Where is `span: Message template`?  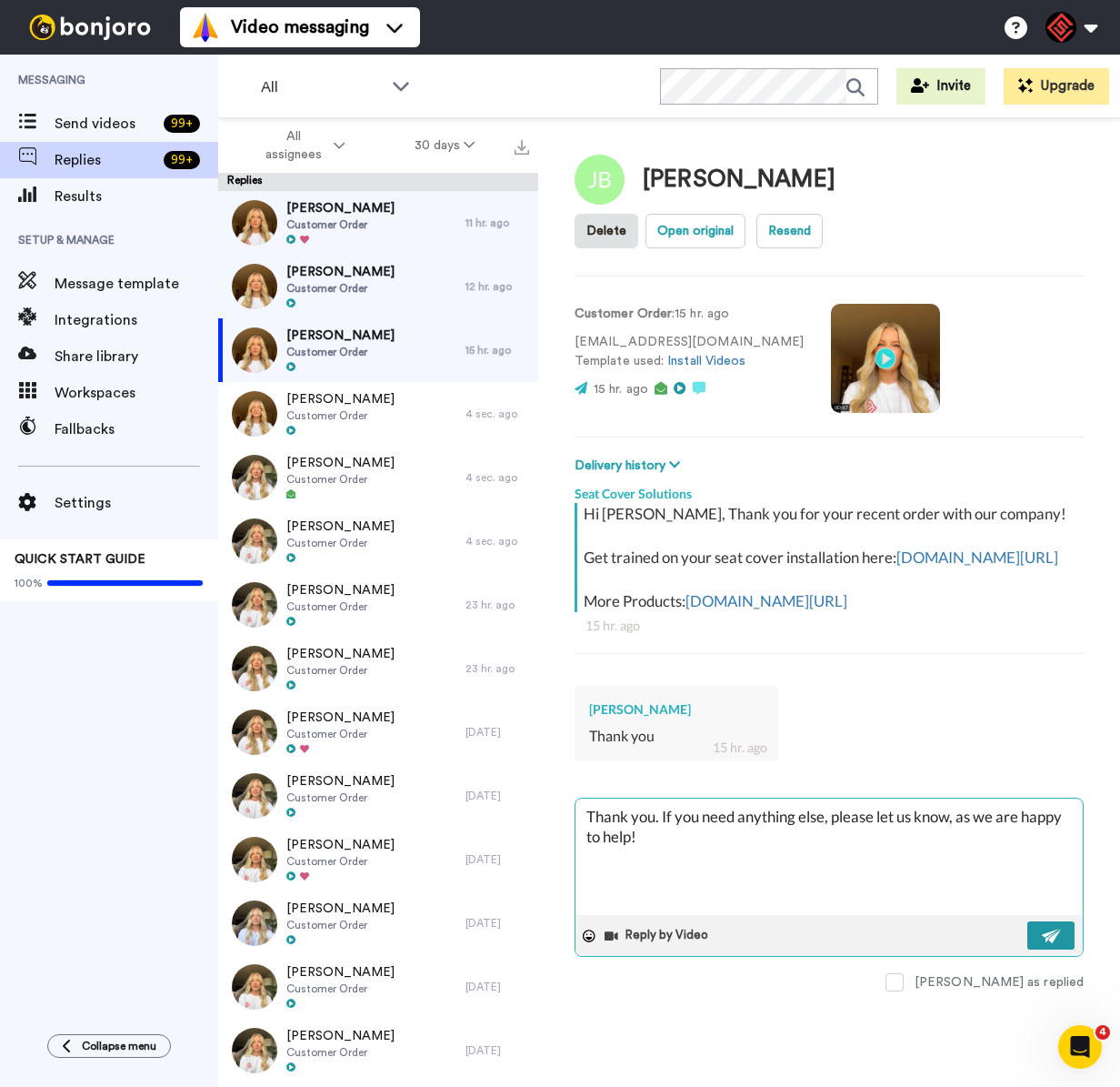 span: Message template is located at coordinates (137, 283).